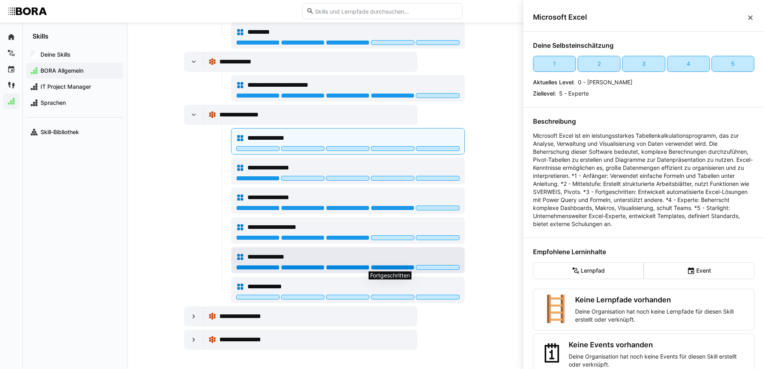 Image resolution: width=764 pixels, height=369 pixels. Describe the element at coordinates (79, 71) in the screenshot. I see `span: BORA Allgemein` at that location.